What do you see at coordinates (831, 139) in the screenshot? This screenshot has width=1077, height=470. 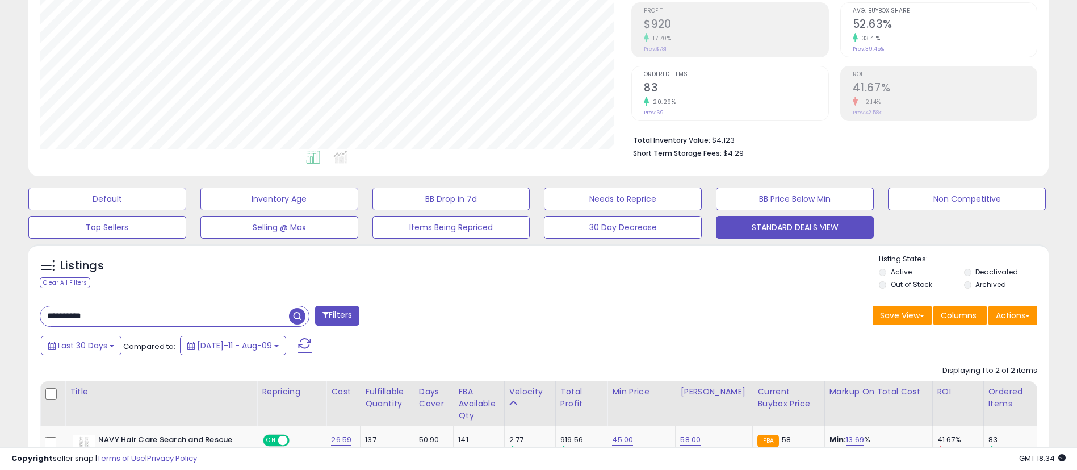 I see `li: $4,123` at bounding box center [831, 139].